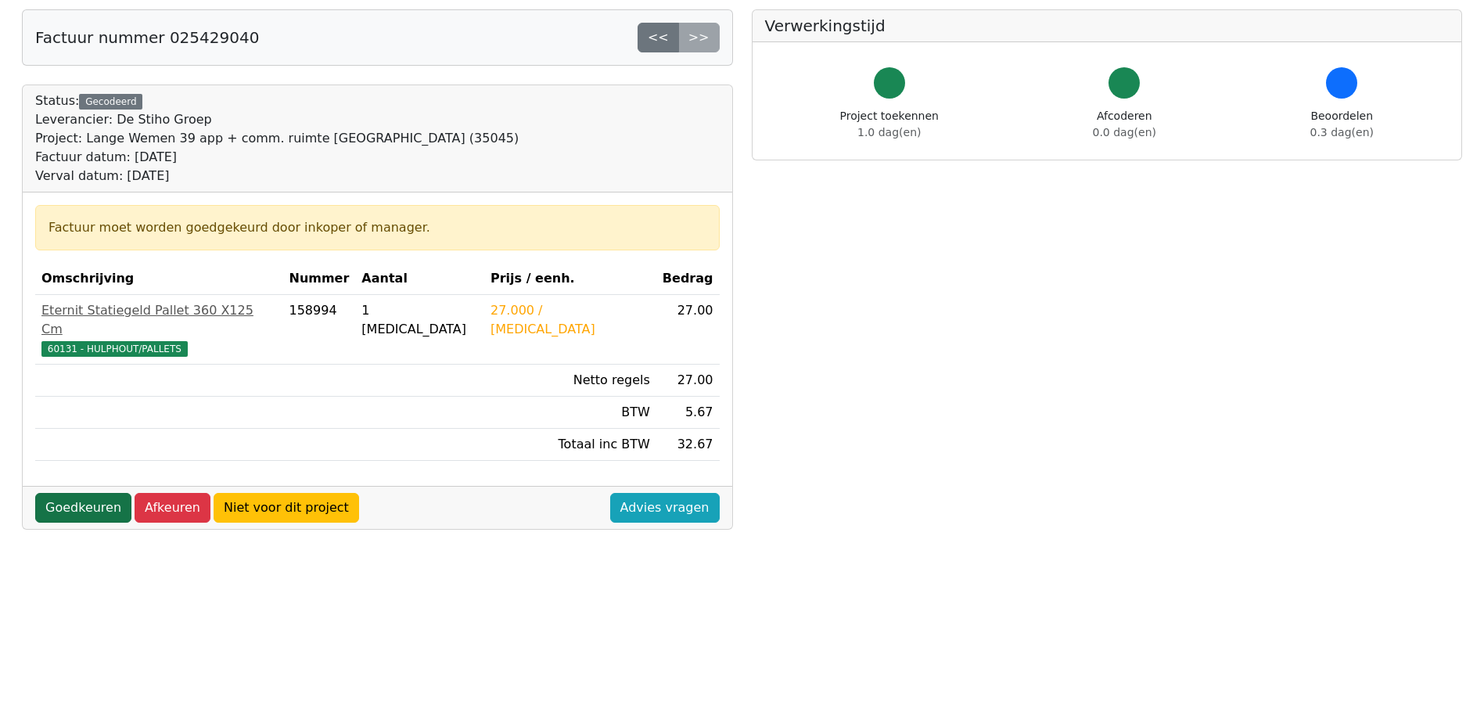 This screenshot has height=723, width=1484. I want to click on div: Gecodeerd, so click(110, 102).